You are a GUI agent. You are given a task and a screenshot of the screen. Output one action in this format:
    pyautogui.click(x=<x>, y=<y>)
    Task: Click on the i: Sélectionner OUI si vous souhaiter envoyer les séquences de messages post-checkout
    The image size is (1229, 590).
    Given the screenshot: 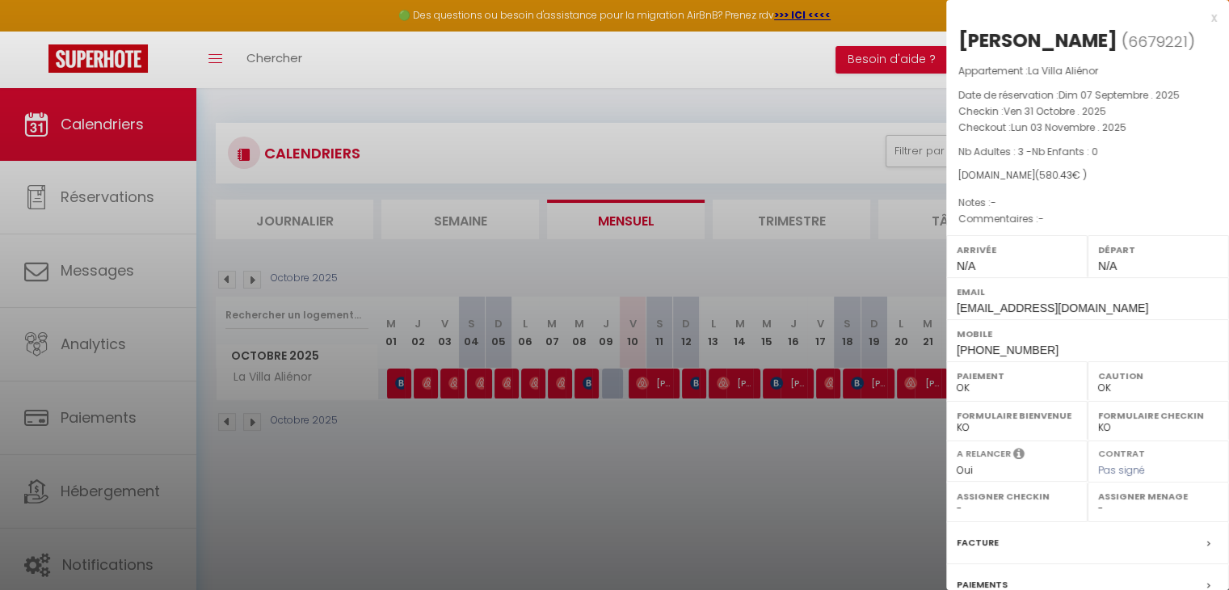 What is the action you would take?
    pyautogui.click(x=1019, y=456)
    